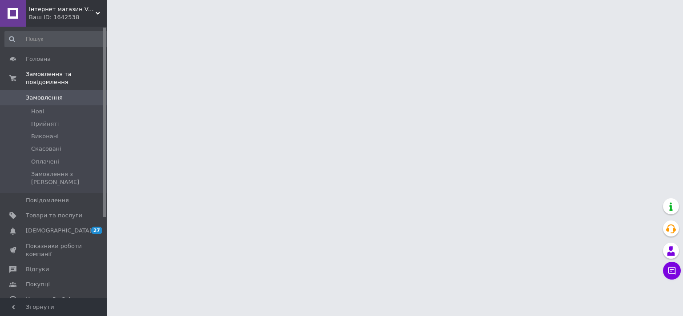  What do you see at coordinates (57, 39) in the screenshot?
I see `input: Пошук` at bounding box center [57, 39].